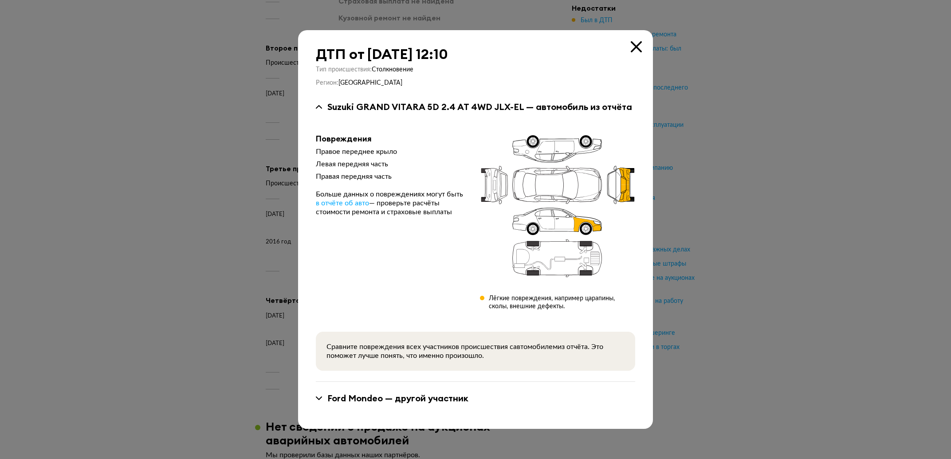 This screenshot has width=951, height=459. Describe the element at coordinates (343, 203) in the screenshot. I see `span: в отчёте об авто` at that location.